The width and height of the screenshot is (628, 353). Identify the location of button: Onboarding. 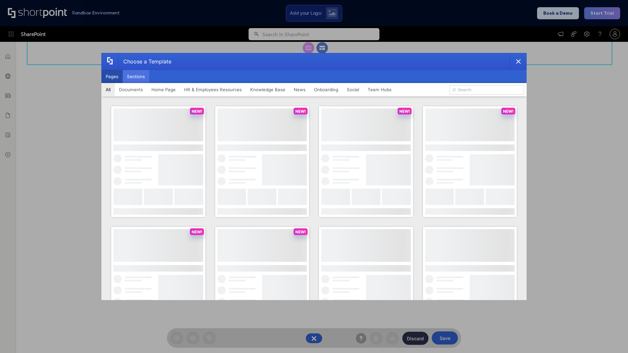
(326, 90).